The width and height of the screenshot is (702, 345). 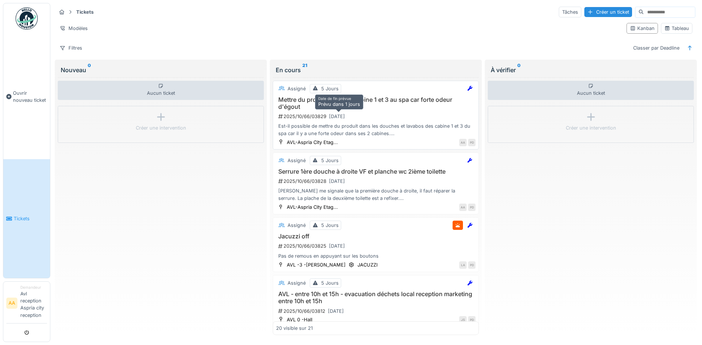 I want to click on h3: AVL - entre 10h et 15h - evacuation déchets local reception marketing entre 10h et 15h, so click(x=376, y=298).